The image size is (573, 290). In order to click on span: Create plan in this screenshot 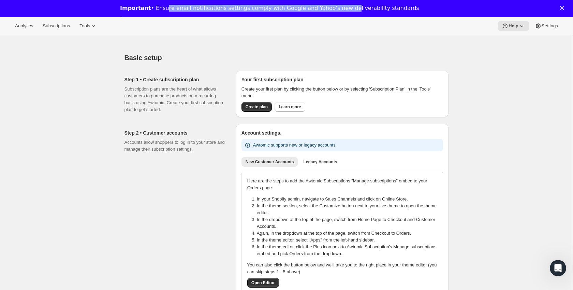, I will do `click(257, 107)`.